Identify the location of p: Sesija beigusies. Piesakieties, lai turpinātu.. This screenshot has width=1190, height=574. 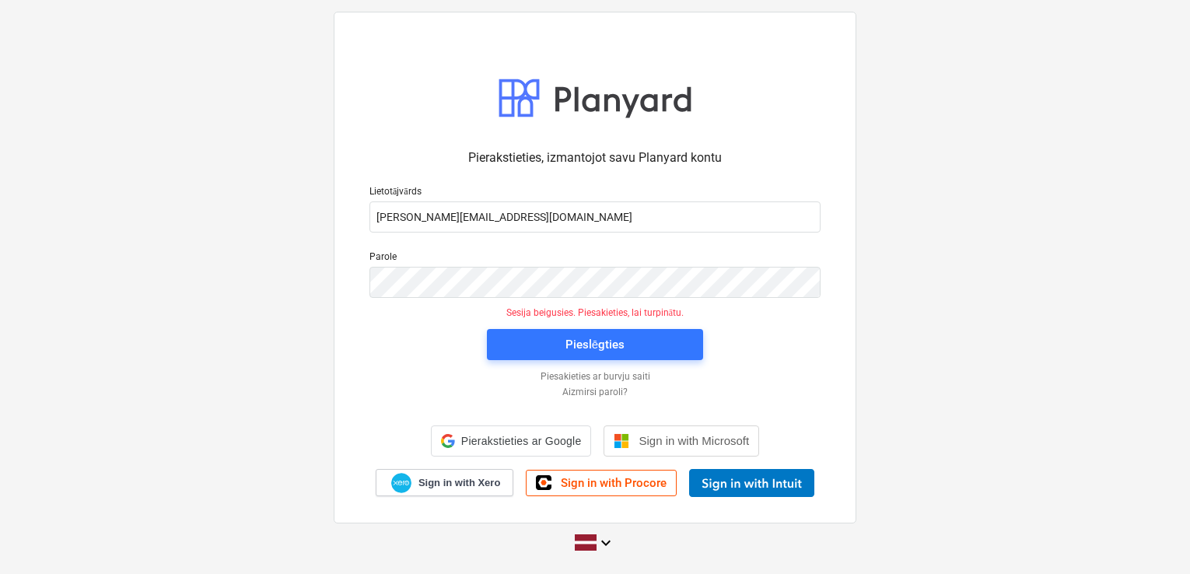
(595, 313).